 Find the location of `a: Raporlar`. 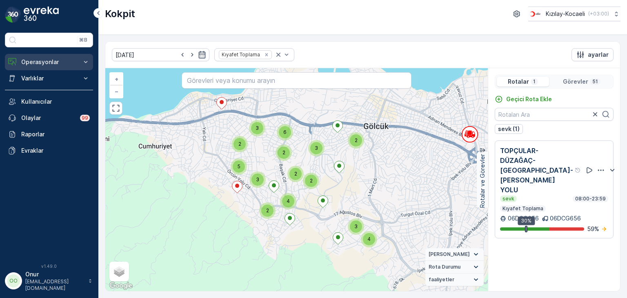

a: Raporlar is located at coordinates (49, 134).